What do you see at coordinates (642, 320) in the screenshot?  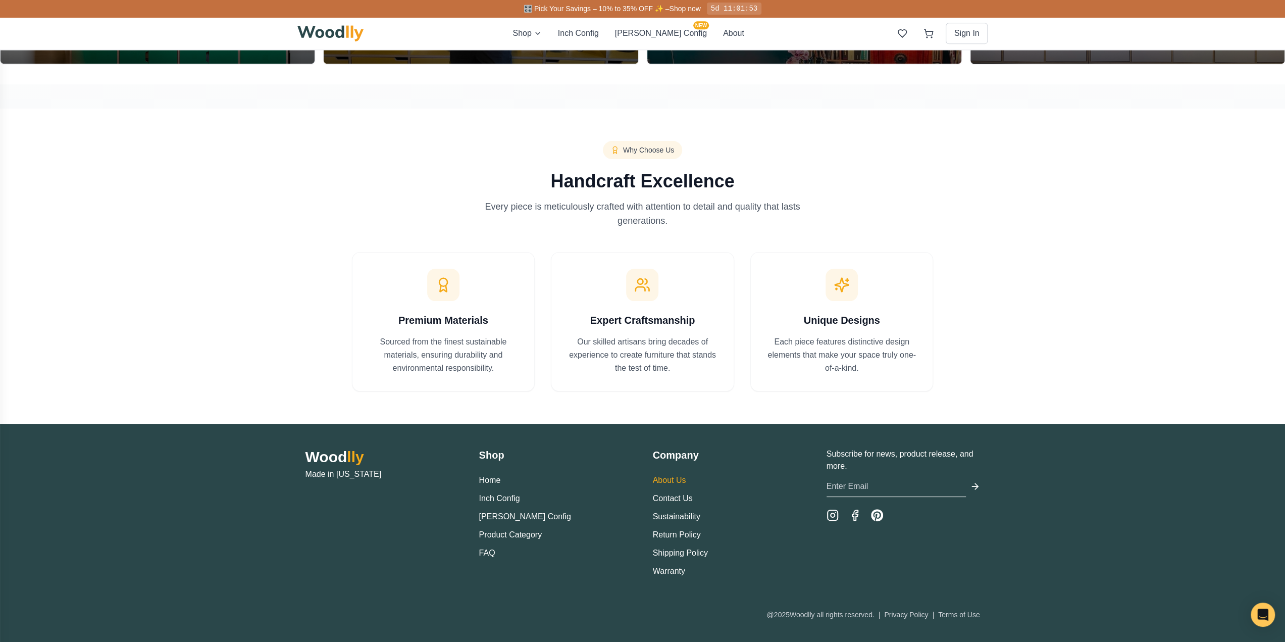 I see `h3: Expert Craftsmanship` at bounding box center [642, 320].